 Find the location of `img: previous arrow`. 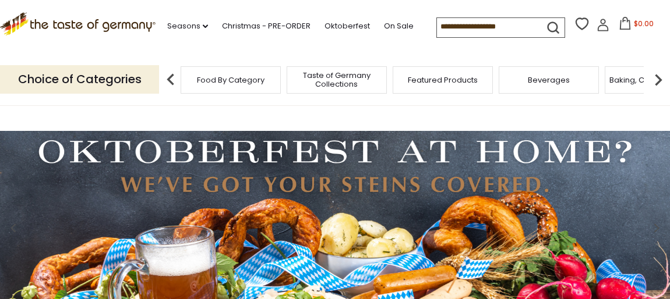

img: previous arrow is located at coordinates (171, 80).